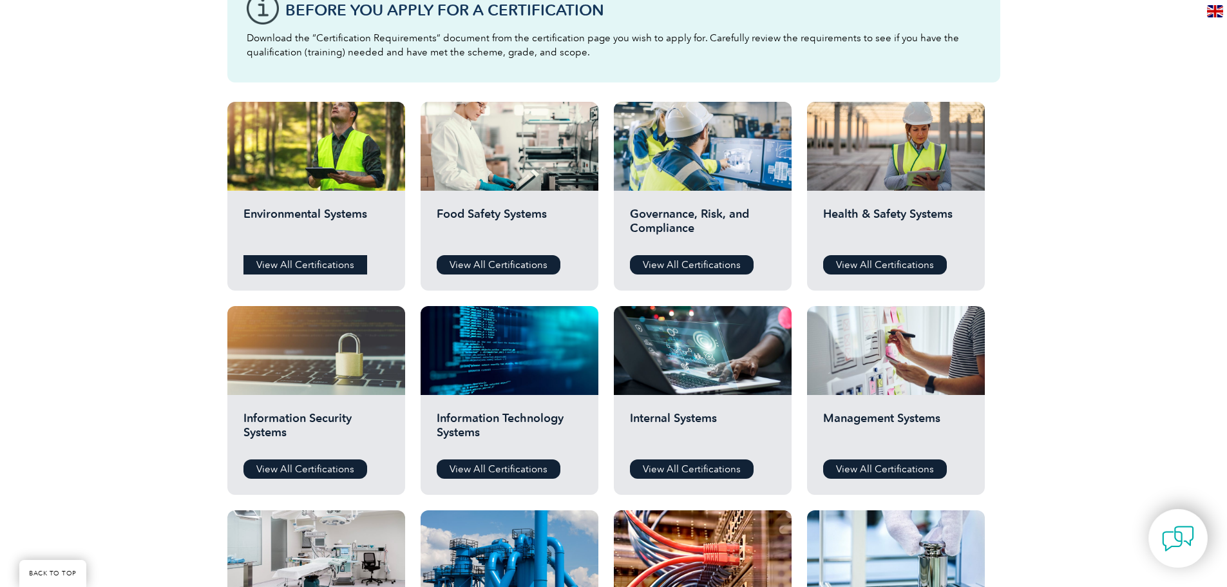  What do you see at coordinates (509, 226) in the screenshot?
I see `h2: Food Safety Systems` at bounding box center [509, 226].